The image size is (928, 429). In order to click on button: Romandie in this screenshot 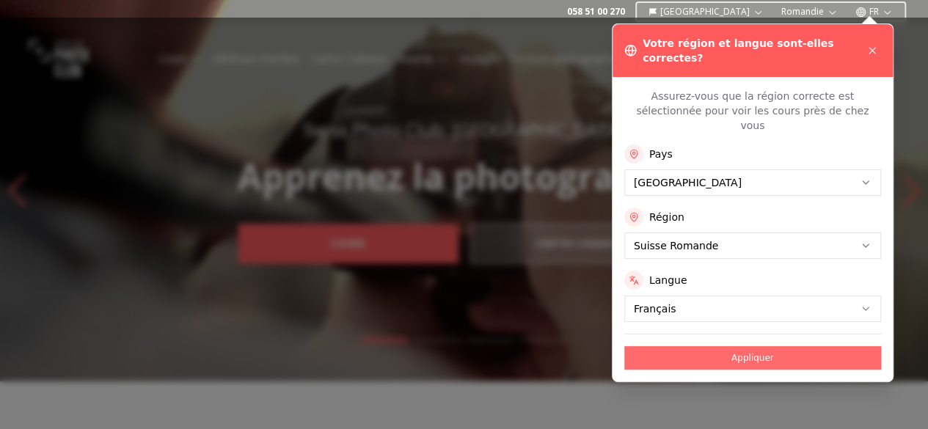, I will do `click(809, 12)`.